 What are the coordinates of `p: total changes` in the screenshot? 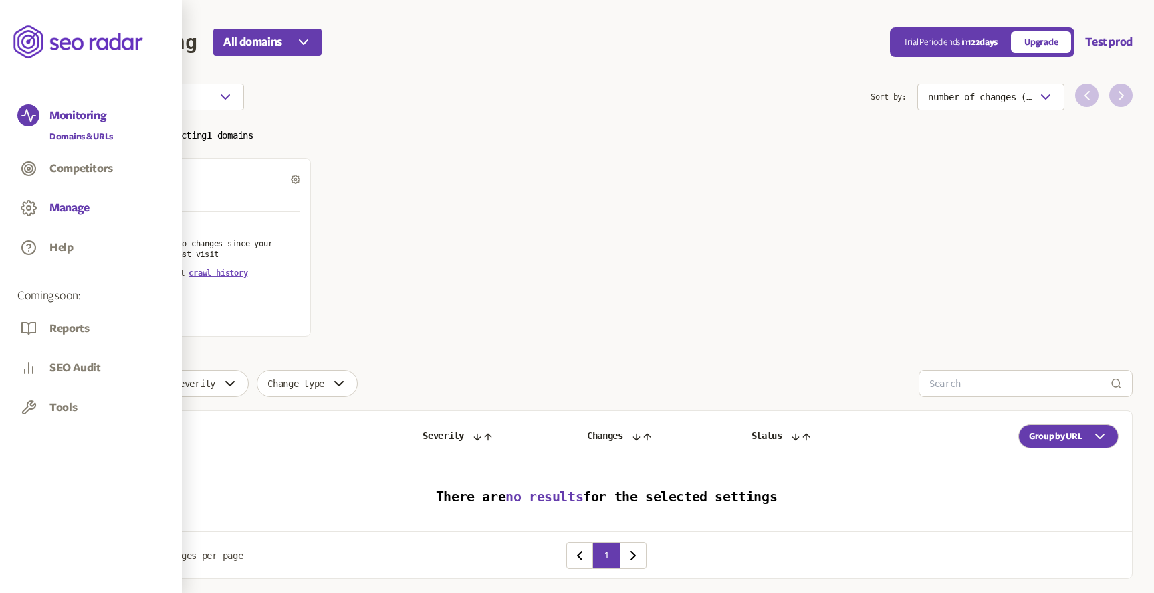 It's located at (195, 320).